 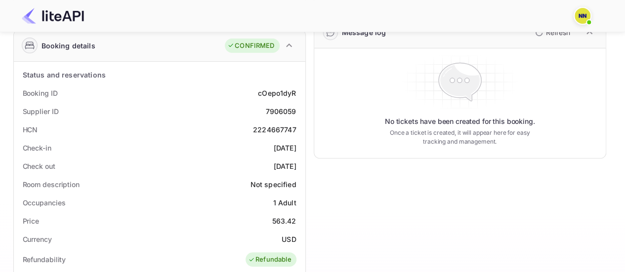 I want to click on div: Status and reservations, so click(x=64, y=75).